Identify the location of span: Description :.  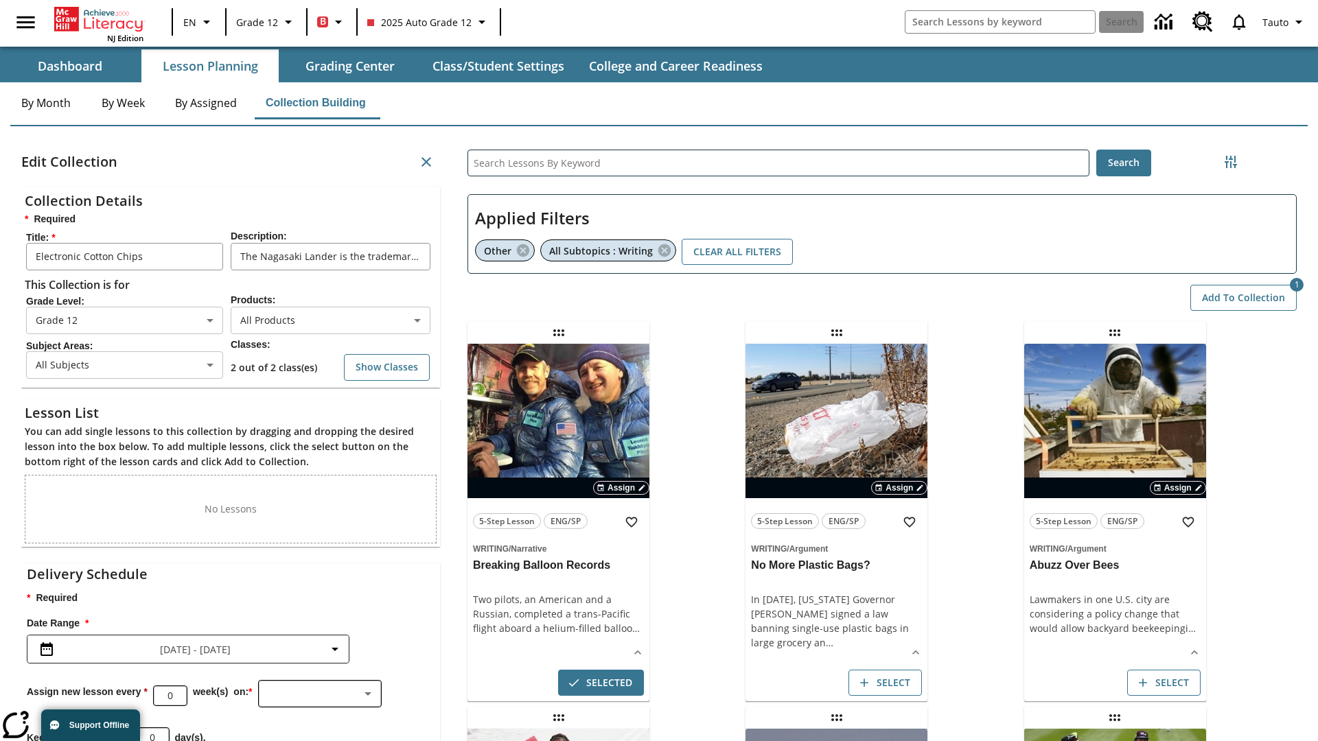
(259, 236).